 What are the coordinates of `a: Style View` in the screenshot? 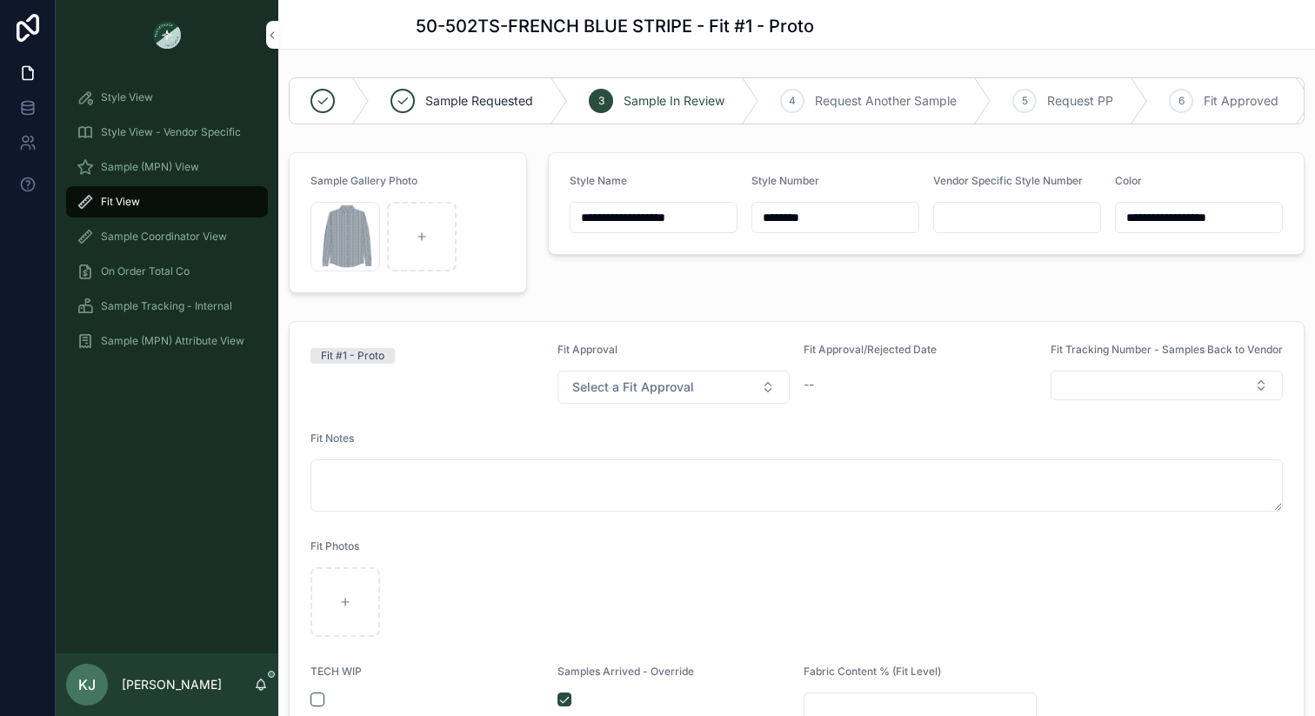 It's located at (167, 97).